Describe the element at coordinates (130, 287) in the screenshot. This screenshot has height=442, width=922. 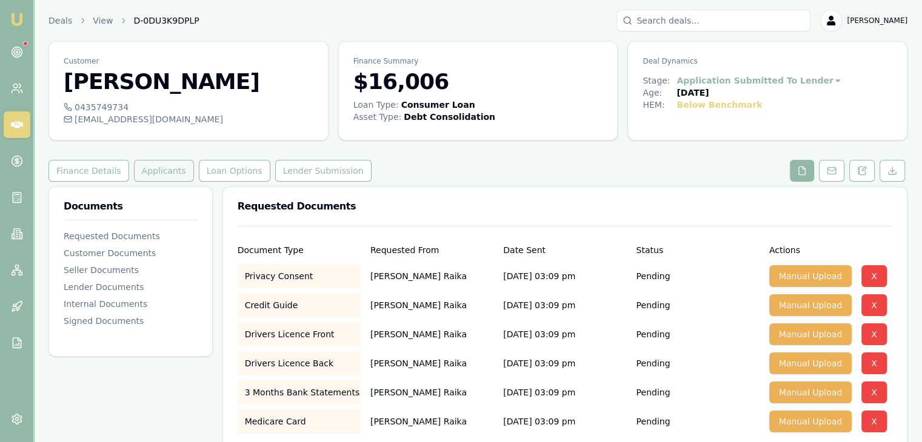
I see `div: Lender Documents` at that location.